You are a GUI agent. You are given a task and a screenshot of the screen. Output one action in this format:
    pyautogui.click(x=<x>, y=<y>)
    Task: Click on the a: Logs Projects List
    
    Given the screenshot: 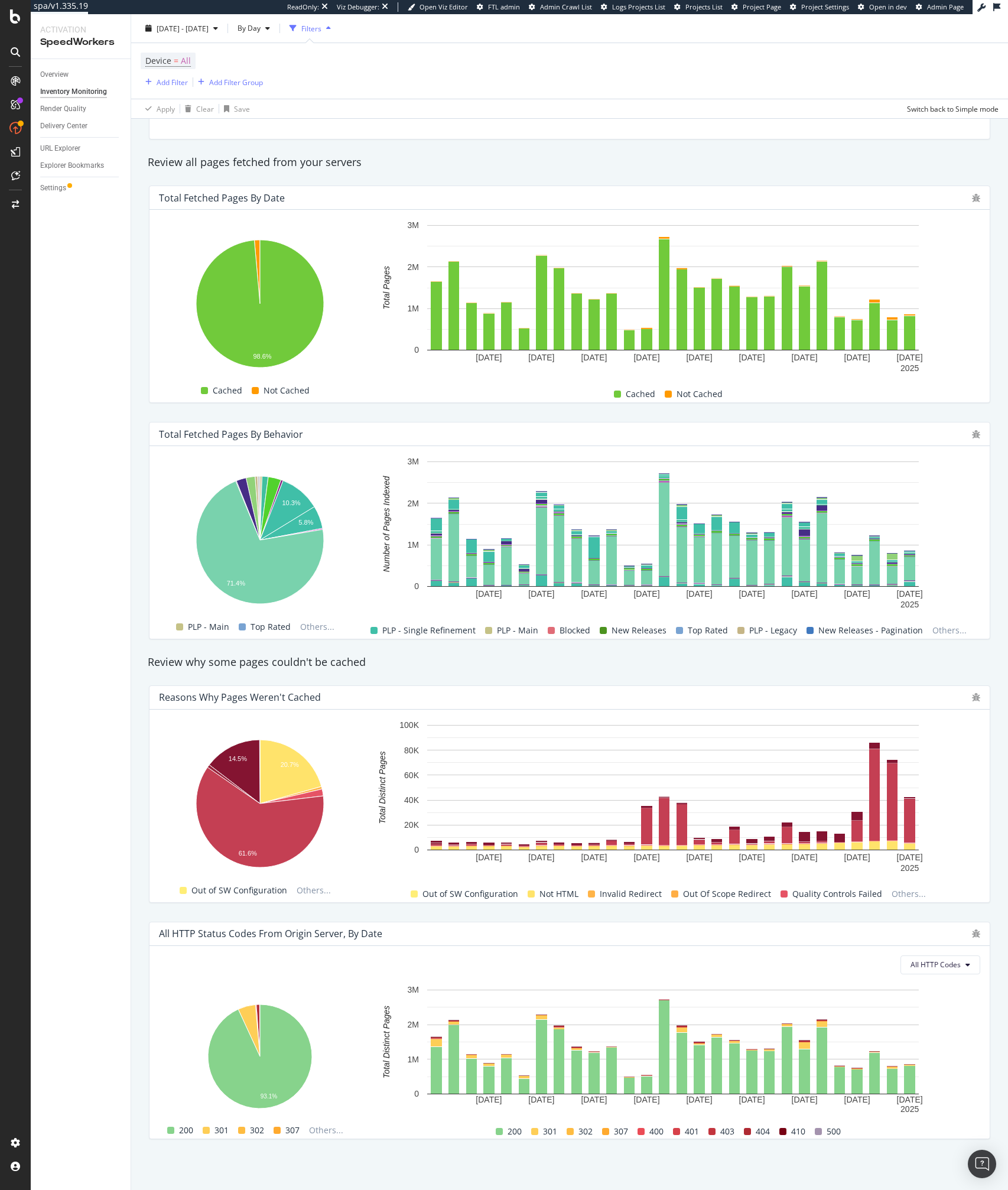 What is the action you would take?
    pyautogui.click(x=633, y=7)
    